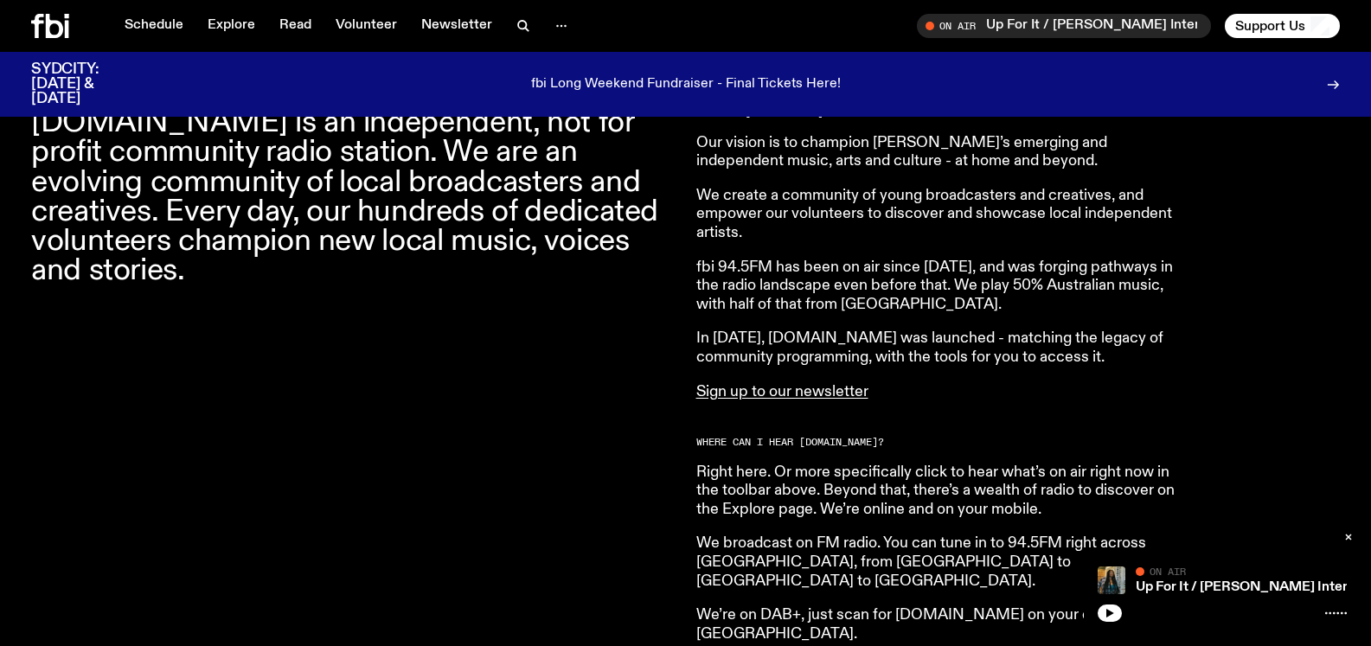 The height and width of the screenshot is (646, 1371). I want to click on a: Volunteer, so click(366, 26).